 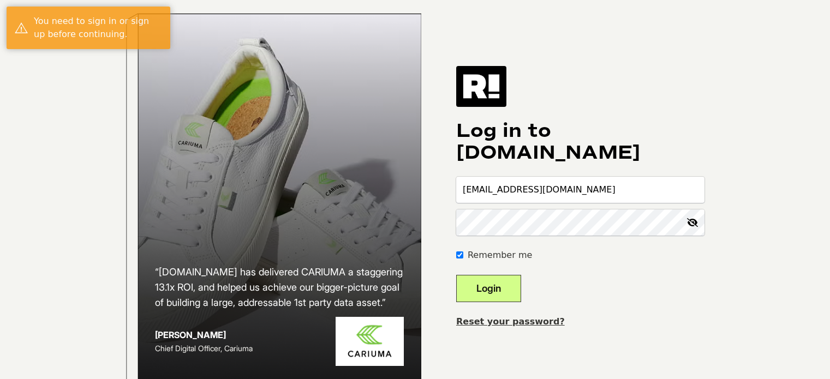 What do you see at coordinates (510, 322) in the screenshot?
I see `a: Reset your password?` at bounding box center [510, 322].